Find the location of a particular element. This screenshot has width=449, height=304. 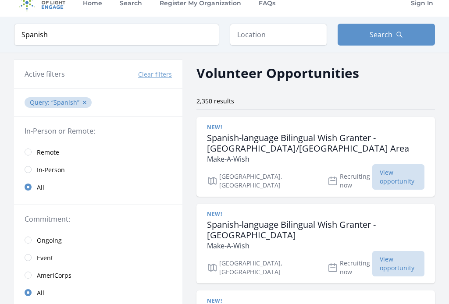

q: Spanish is located at coordinates (65, 102).